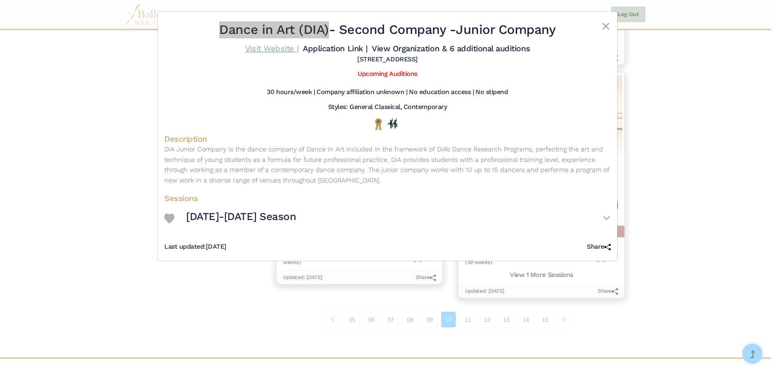  I want to click on h5: Styles: General Classical, Contemporary, so click(388, 107).